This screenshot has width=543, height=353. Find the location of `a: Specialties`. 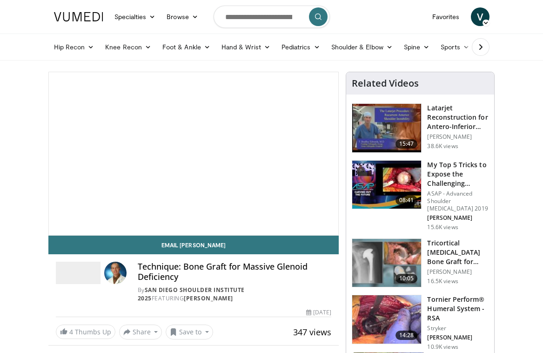

a: Specialties is located at coordinates (135, 17).